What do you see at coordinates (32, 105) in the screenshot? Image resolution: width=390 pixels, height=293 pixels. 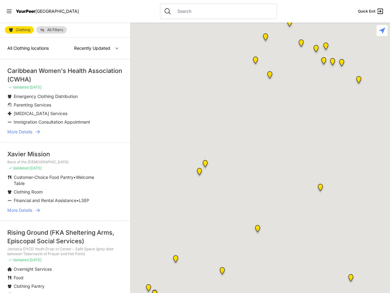 I see `span: Parenting Services` at bounding box center [32, 105].